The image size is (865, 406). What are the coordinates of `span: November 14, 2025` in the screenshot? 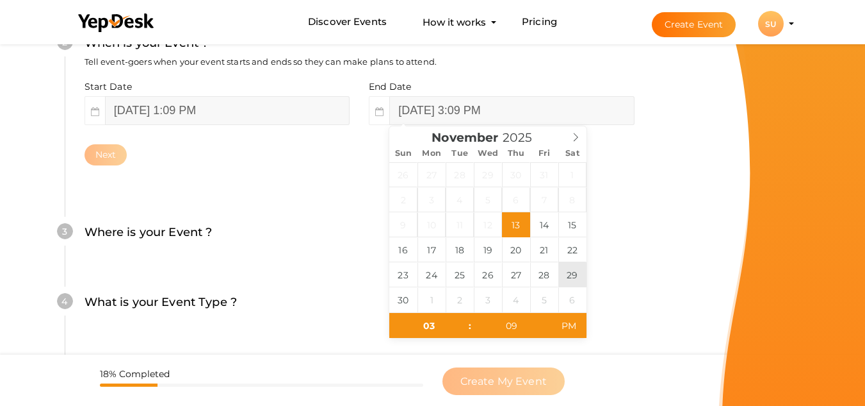 It's located at (545, 224).